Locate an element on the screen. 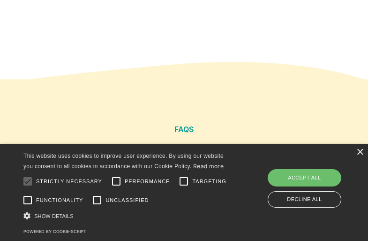 The width and height of the screenshot is (368, 241). span: Strictly necessary is located at coordinates (69, 181).